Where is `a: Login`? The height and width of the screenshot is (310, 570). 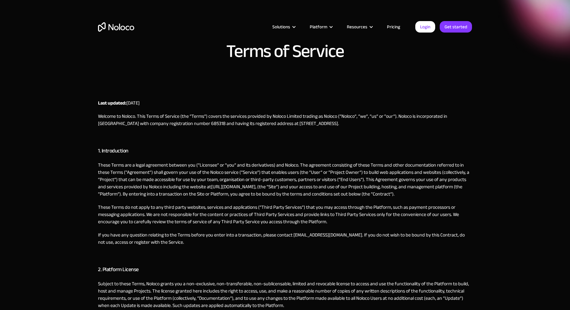
a: Login is located at coordinates (425, 27).